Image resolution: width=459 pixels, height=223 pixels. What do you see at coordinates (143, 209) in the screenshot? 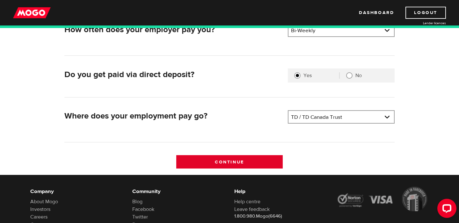
I see `a: Facebook` at bounding box center [143, 209].